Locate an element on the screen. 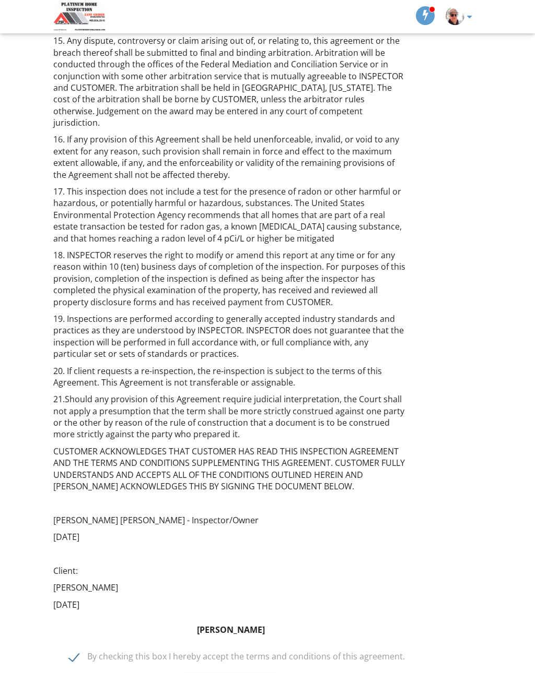 This screenshot has width=535, height=673. p: 21.Should any provision of this Agreement require judicial interpretation, the Court shall not ap... is located at coordinates (230, 417).